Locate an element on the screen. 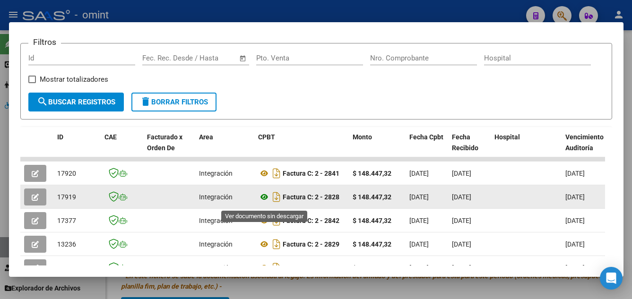 The height and width of the screenshot is (299, 632). datatable-header-cell: Vencimiento Auditoría is located at coordinates (582, 148).